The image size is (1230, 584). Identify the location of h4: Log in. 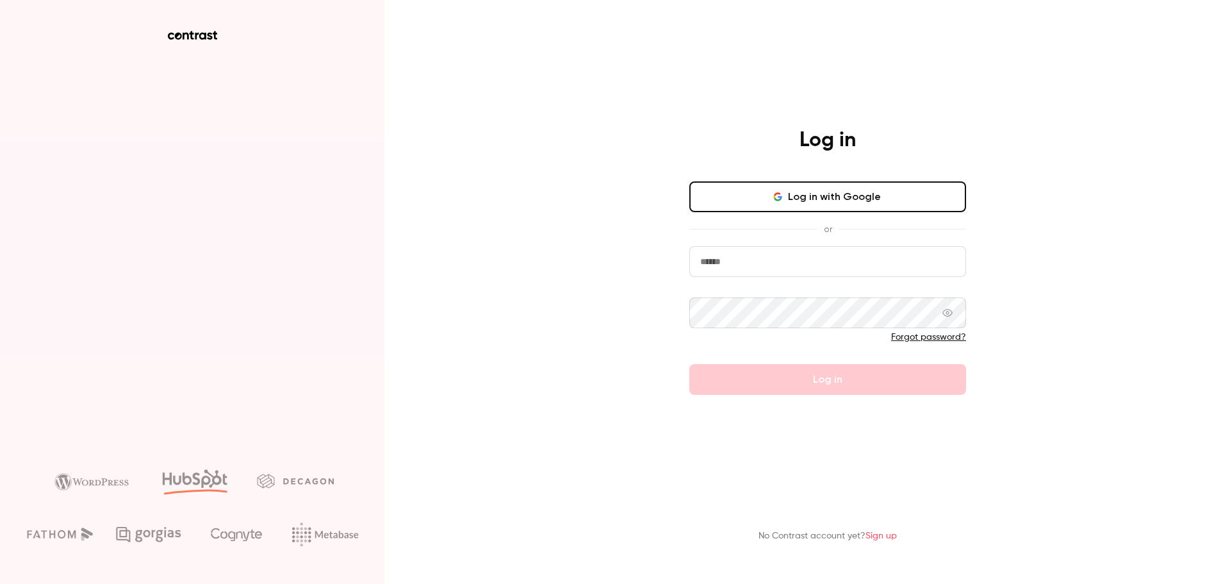
(828, 140).